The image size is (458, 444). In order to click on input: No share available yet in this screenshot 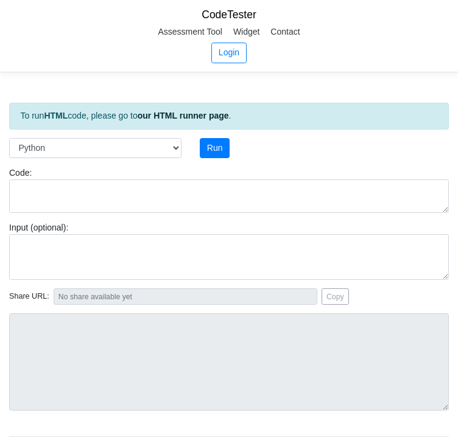, I will do `click(185, 296)`.